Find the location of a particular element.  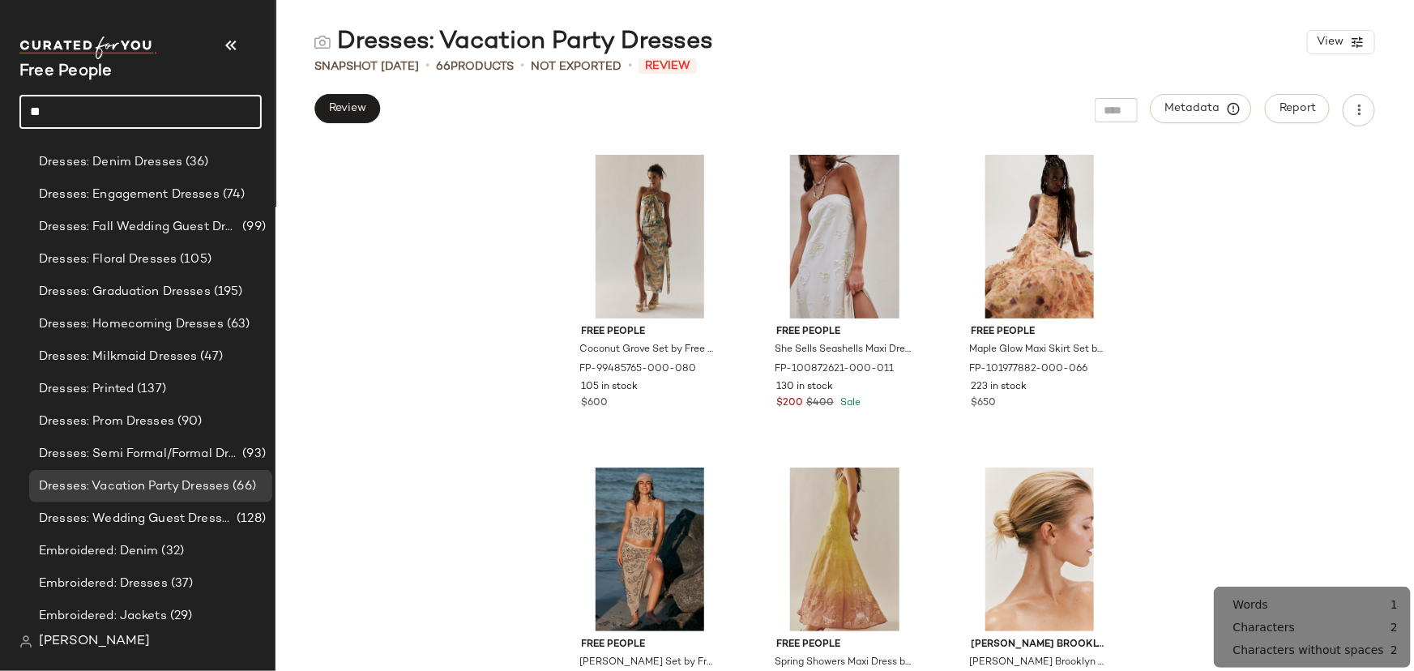

span: (99) is located at coordinates (252, 227).